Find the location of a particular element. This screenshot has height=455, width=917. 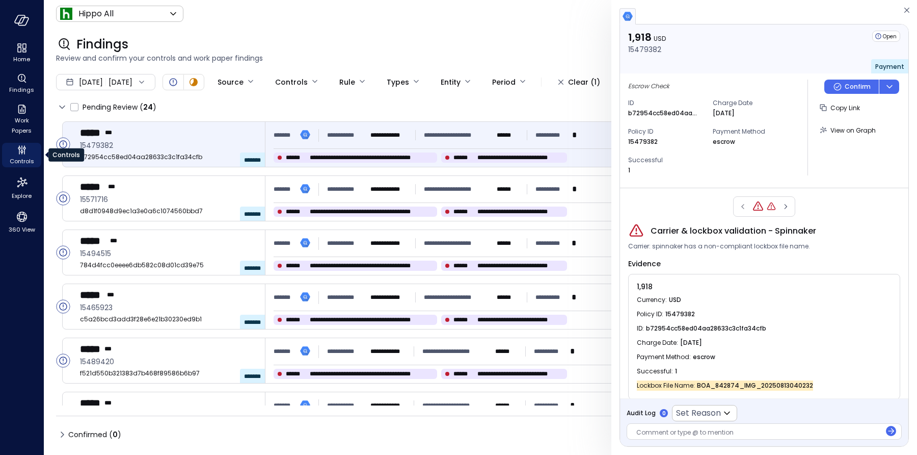

span: Payment Method : is located at coordinates (665, 357).